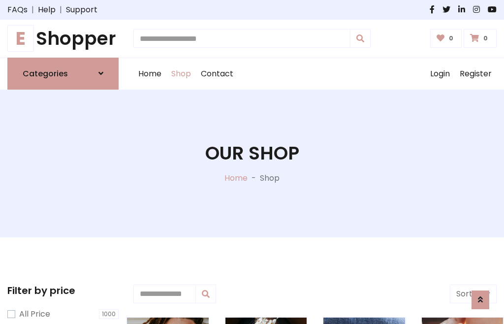 The image size is (504, 324). What do you see at coordinates (63, 38) in the screenshot?
I see `h1: Shopper` at bounding box center [63, 38].